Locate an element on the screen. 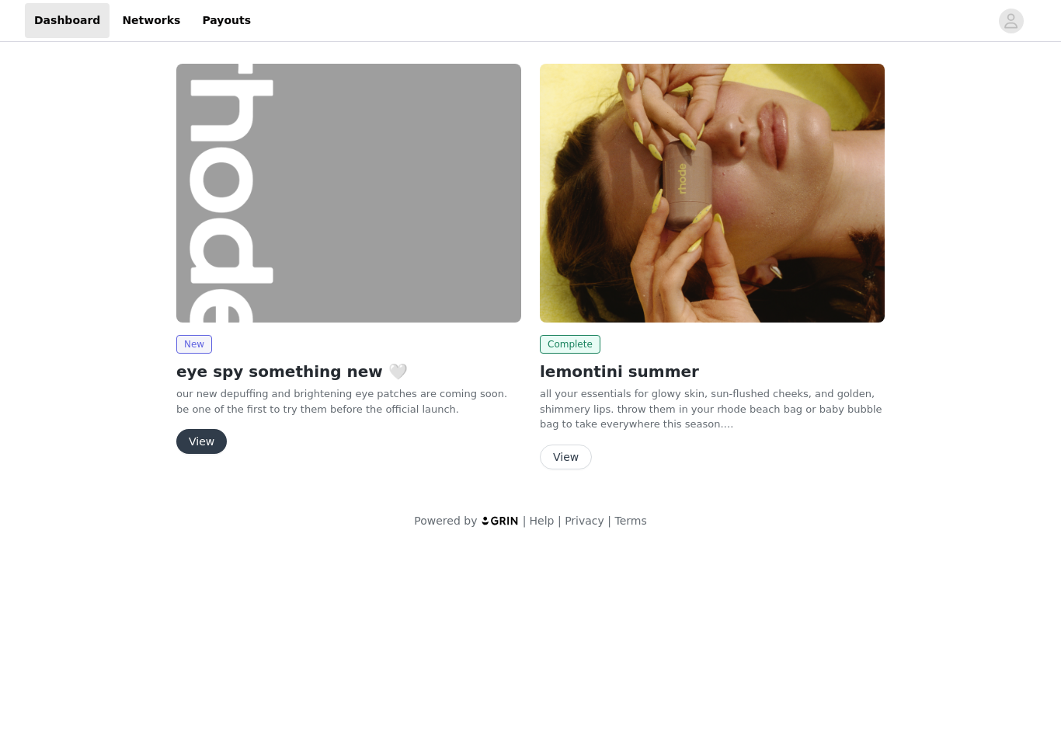 The height and width of the screenshot is (743, 1061). a: Privacy is located at coordinates (584, 521).